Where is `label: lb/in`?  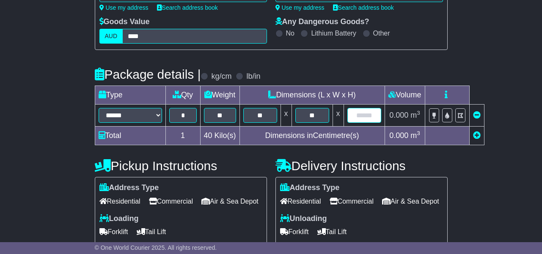 label: lb/in is located at coordinates (253, 77).